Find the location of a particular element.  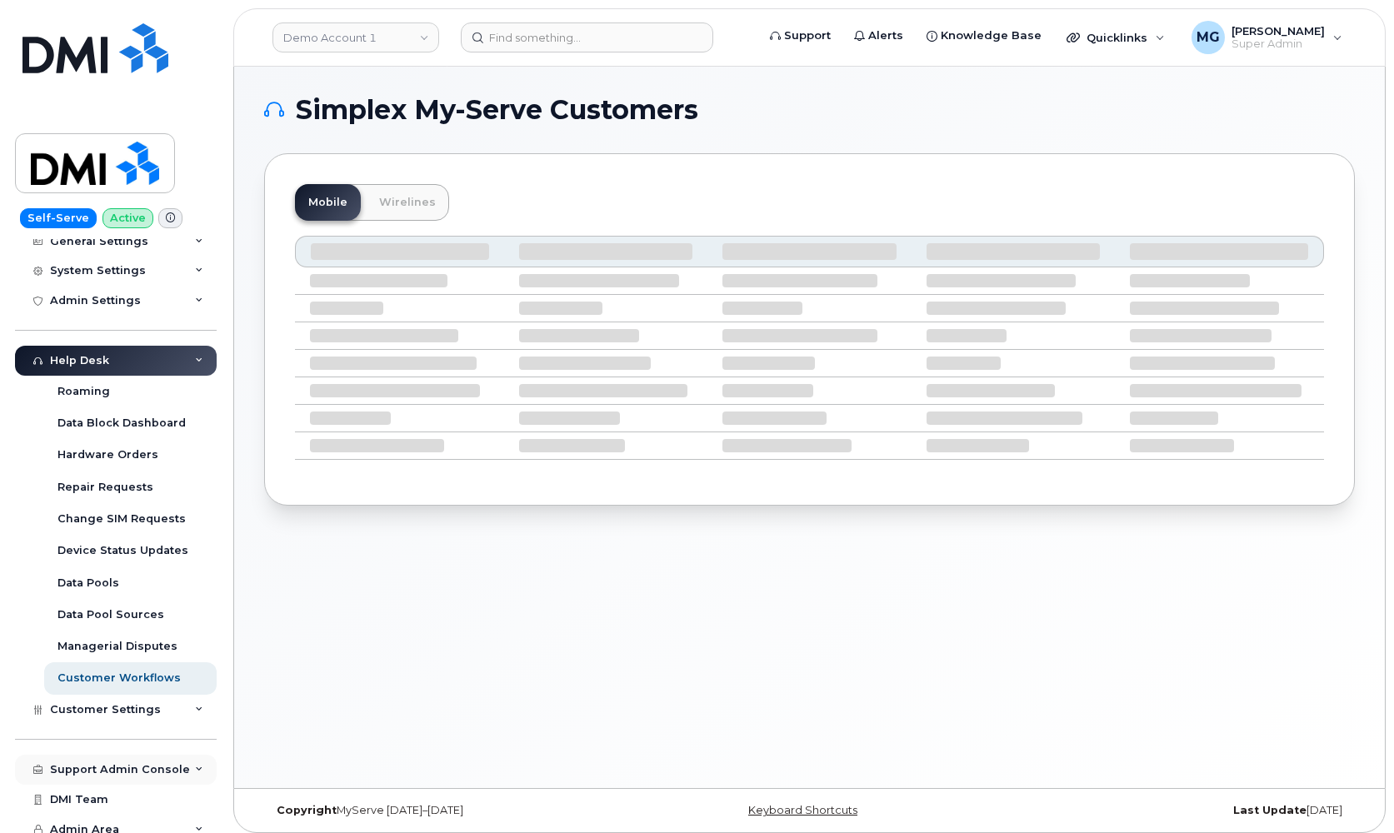

a: Wirelines is located at coordinates (408, 203).